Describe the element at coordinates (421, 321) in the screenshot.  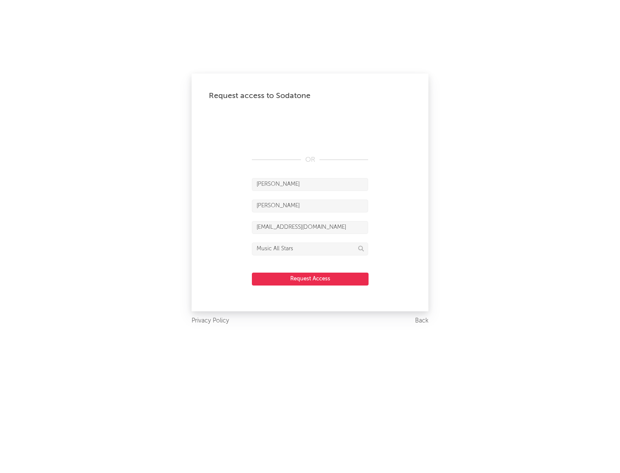
I see `a: Back` at that location.